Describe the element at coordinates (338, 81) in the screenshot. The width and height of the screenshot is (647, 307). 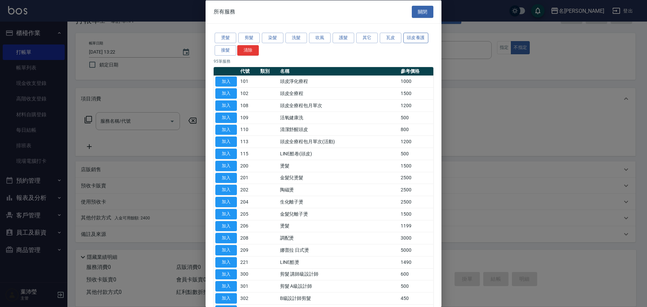
I see `td: 頭皮淨化療程` at that location.